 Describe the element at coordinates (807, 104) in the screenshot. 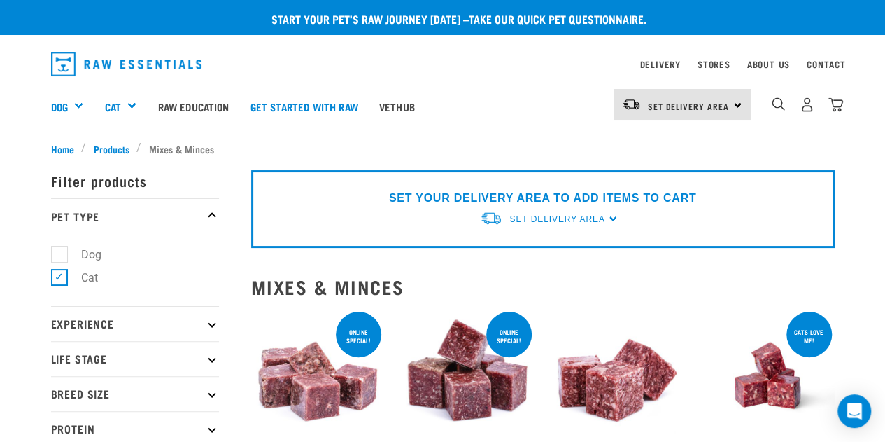

I see `img: user.png` at that location.